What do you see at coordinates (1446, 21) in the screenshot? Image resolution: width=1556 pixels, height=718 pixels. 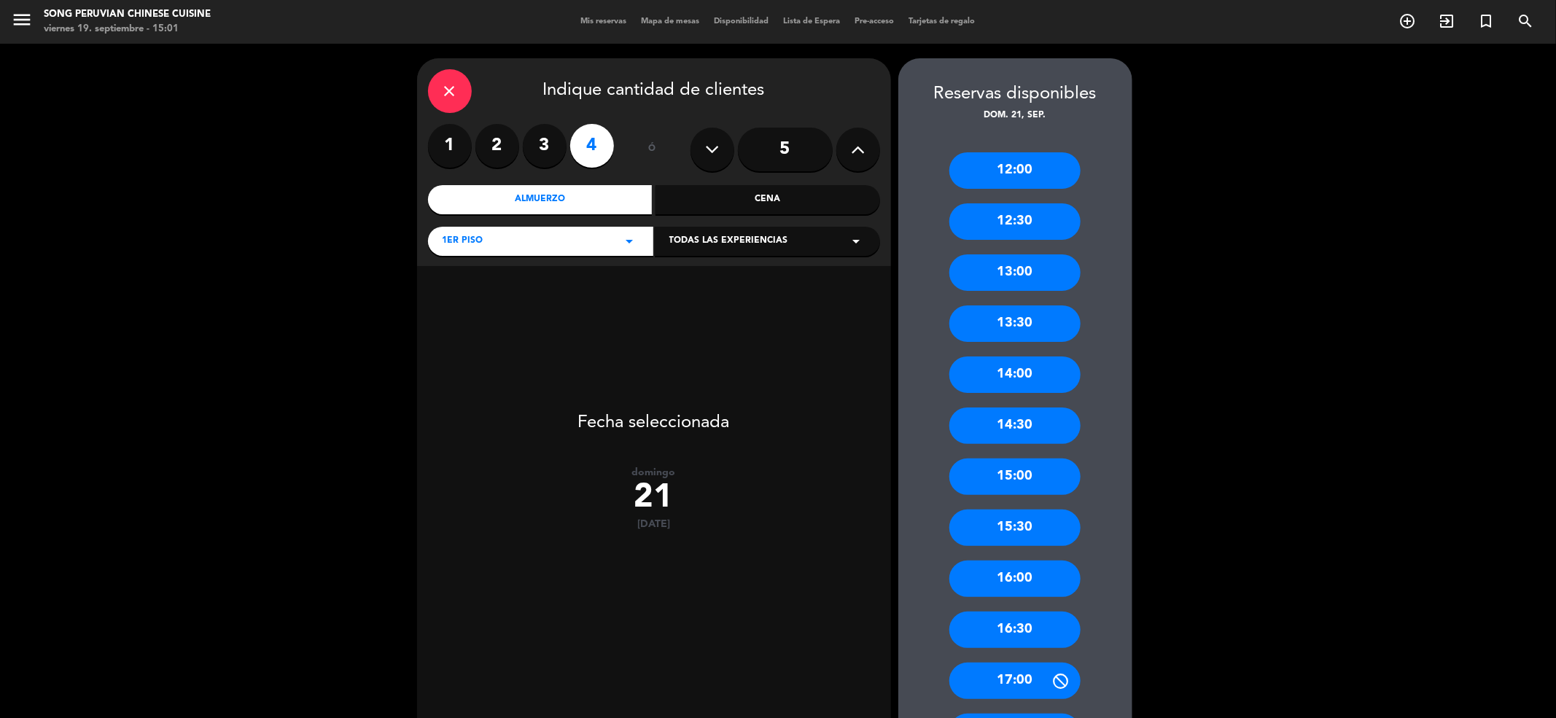 I see `i: exit_to_app` at bounding box center [1446, 21].